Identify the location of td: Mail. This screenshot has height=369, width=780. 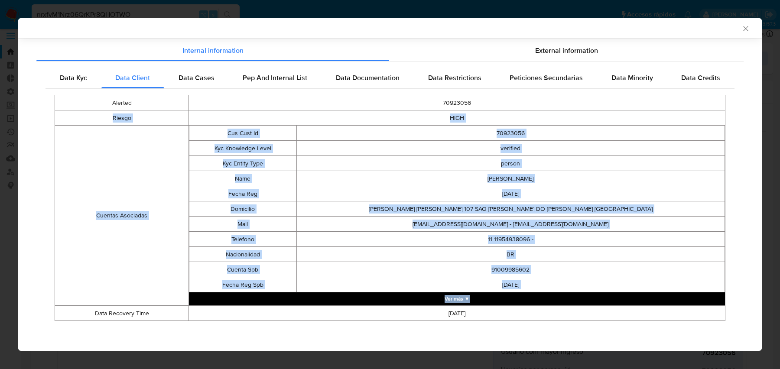
(243, 224).